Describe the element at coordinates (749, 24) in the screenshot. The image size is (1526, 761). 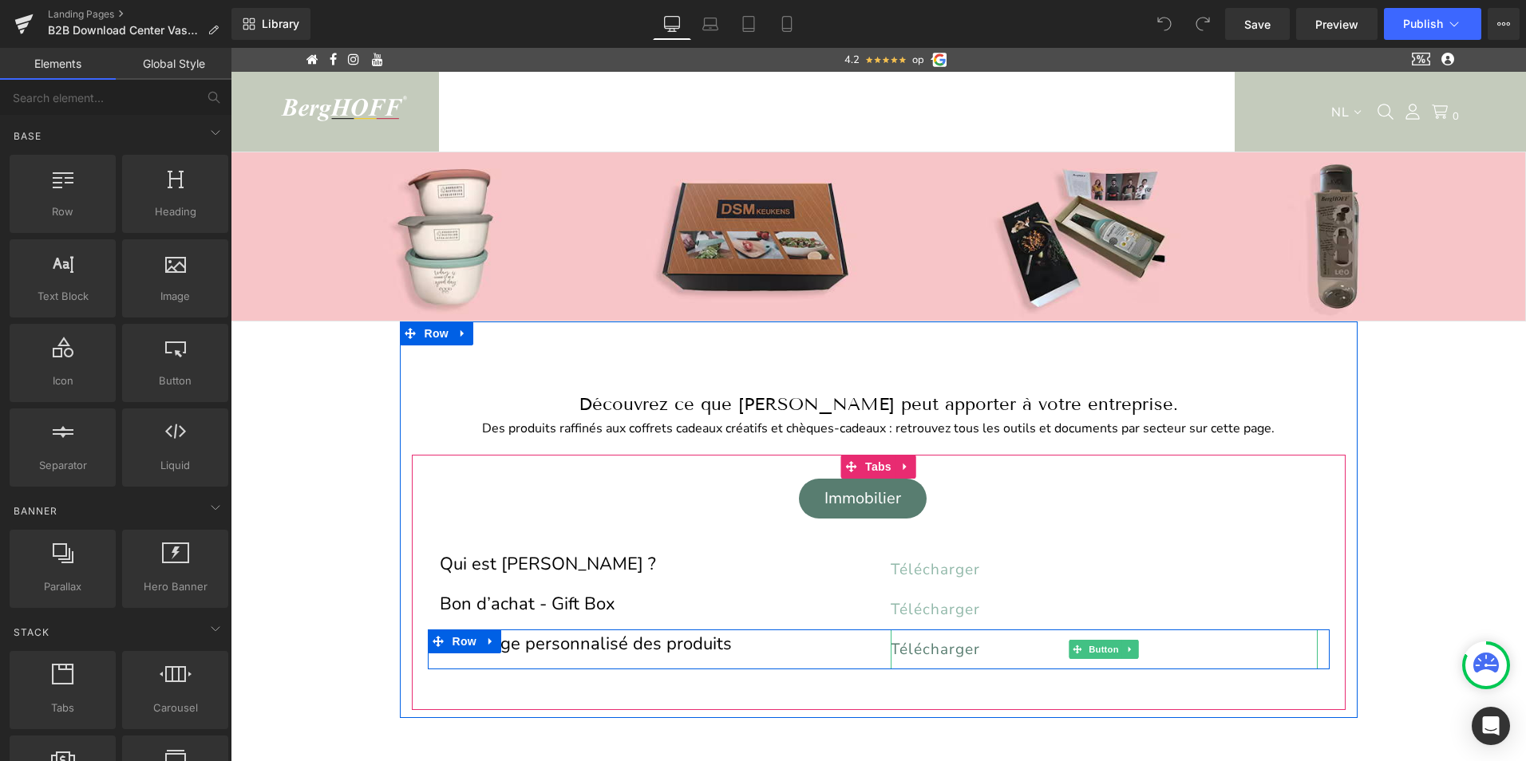
I see `a: Tablet` at that location.